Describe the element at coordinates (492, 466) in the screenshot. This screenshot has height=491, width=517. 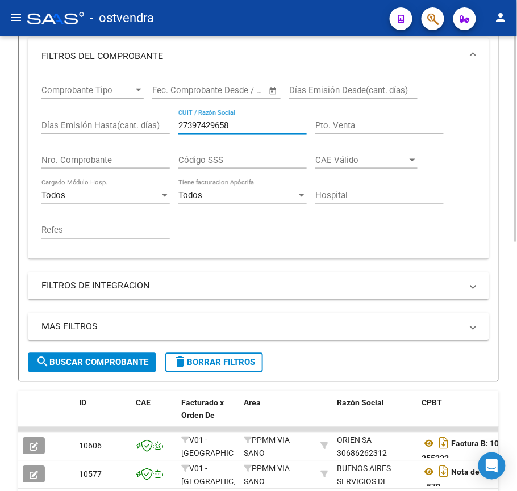
I see `div: Open Intercom Messenger` at that location.